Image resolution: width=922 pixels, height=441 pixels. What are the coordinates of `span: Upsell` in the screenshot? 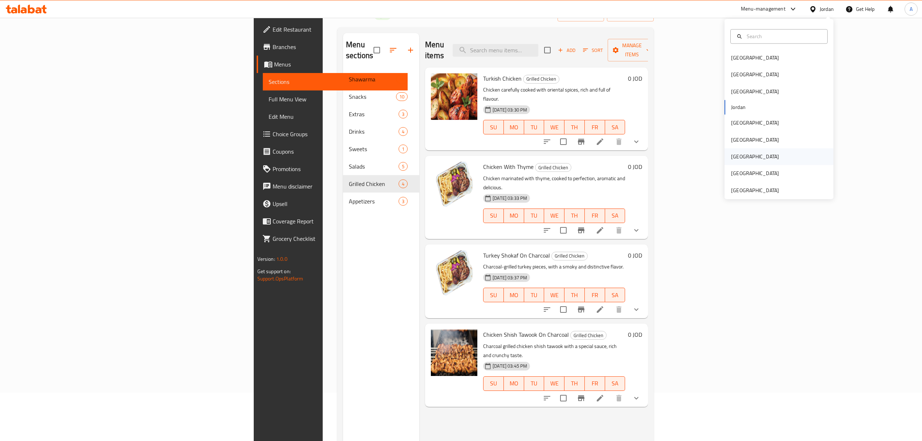 It's located at (337, 204).